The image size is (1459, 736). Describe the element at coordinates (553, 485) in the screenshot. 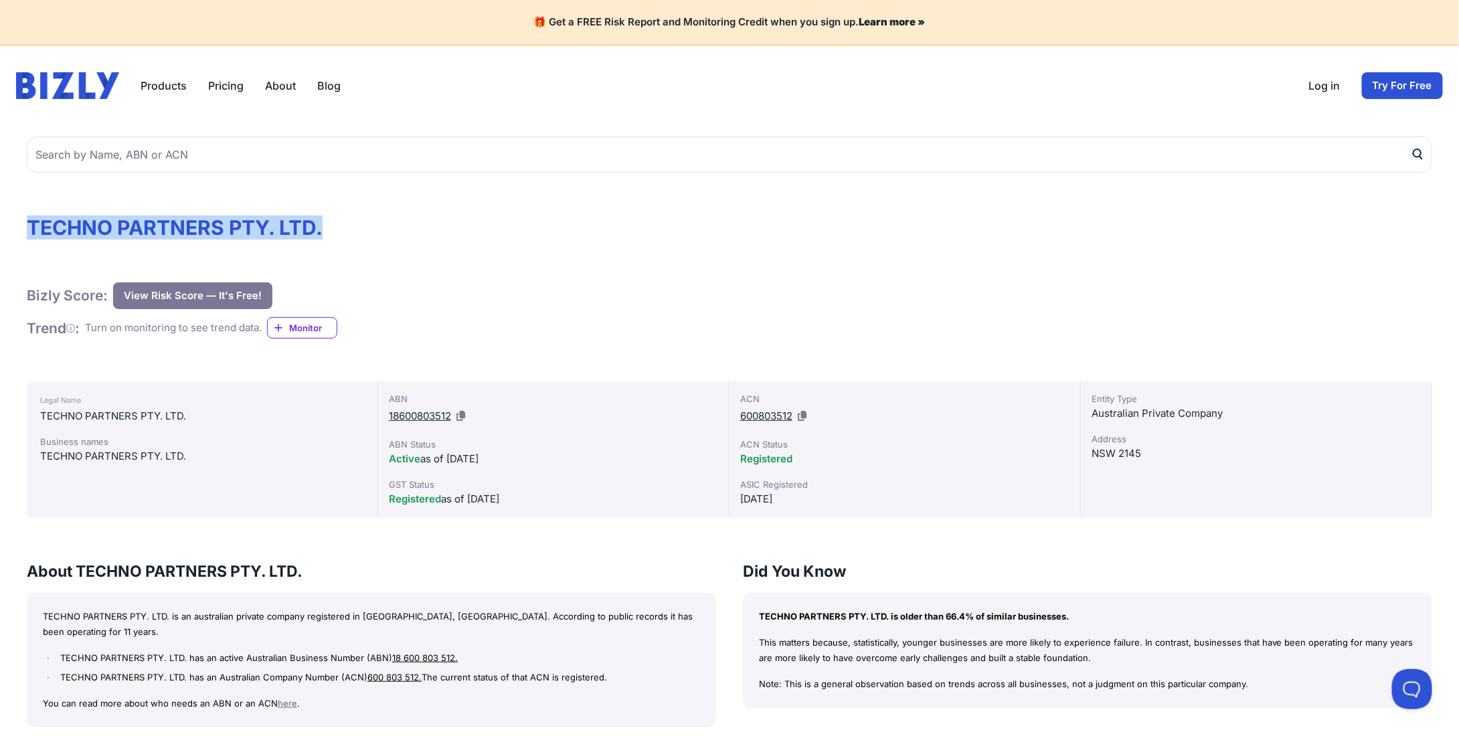

I see `div: GST Status` at that location.